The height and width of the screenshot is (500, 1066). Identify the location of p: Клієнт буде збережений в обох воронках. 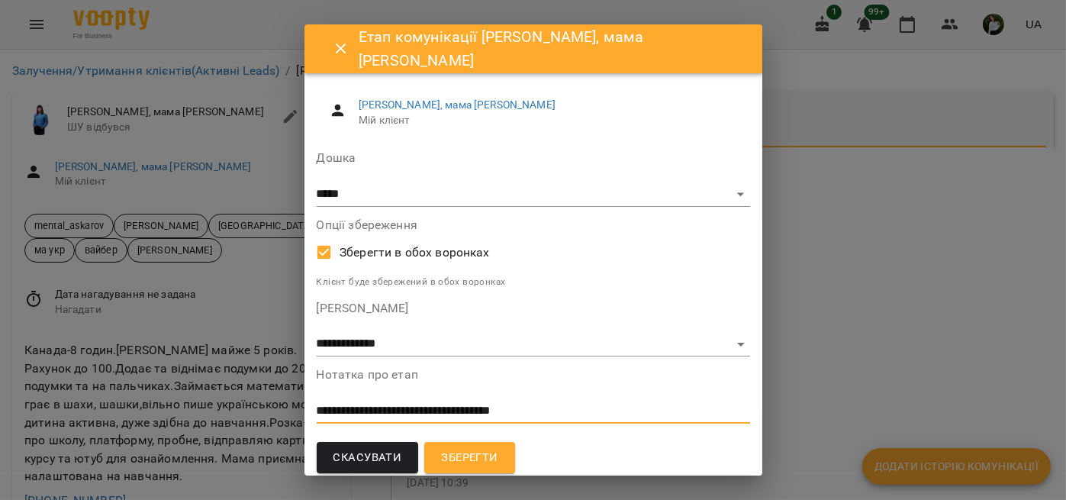
(534, 282).